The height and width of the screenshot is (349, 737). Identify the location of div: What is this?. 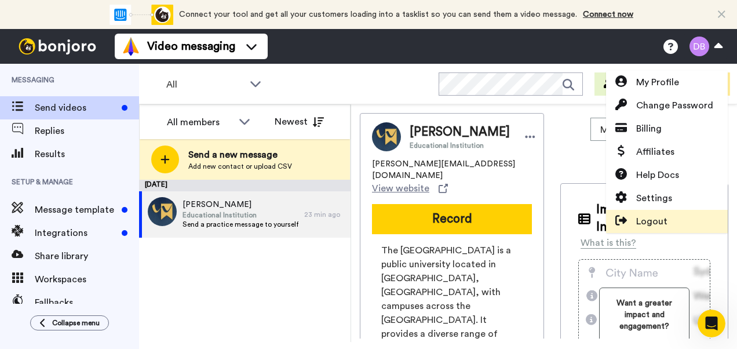
(609, 243).